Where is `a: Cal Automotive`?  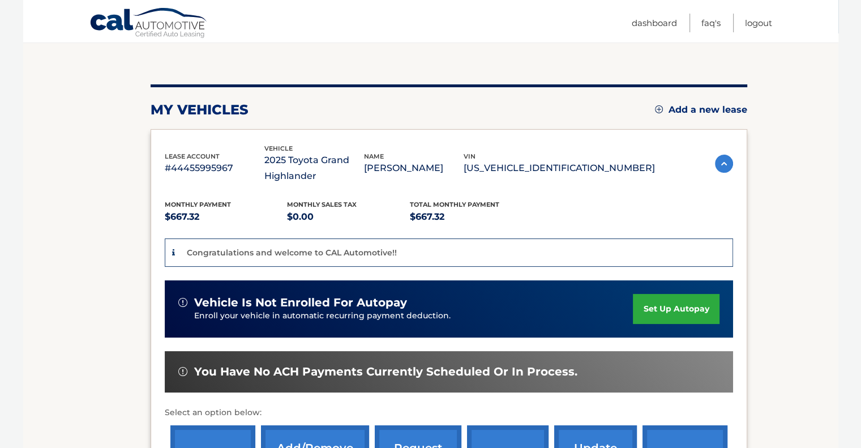
a: Cal Automotive is located at coordinates (149, 24).